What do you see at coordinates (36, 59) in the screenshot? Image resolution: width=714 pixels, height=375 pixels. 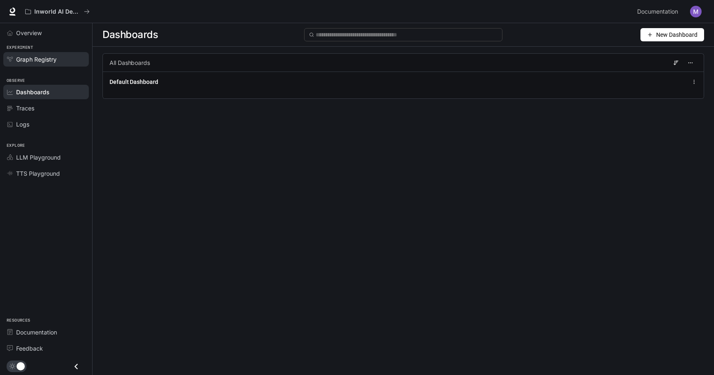 I see `span: Graph Registry` at bounding box center [36, 59].